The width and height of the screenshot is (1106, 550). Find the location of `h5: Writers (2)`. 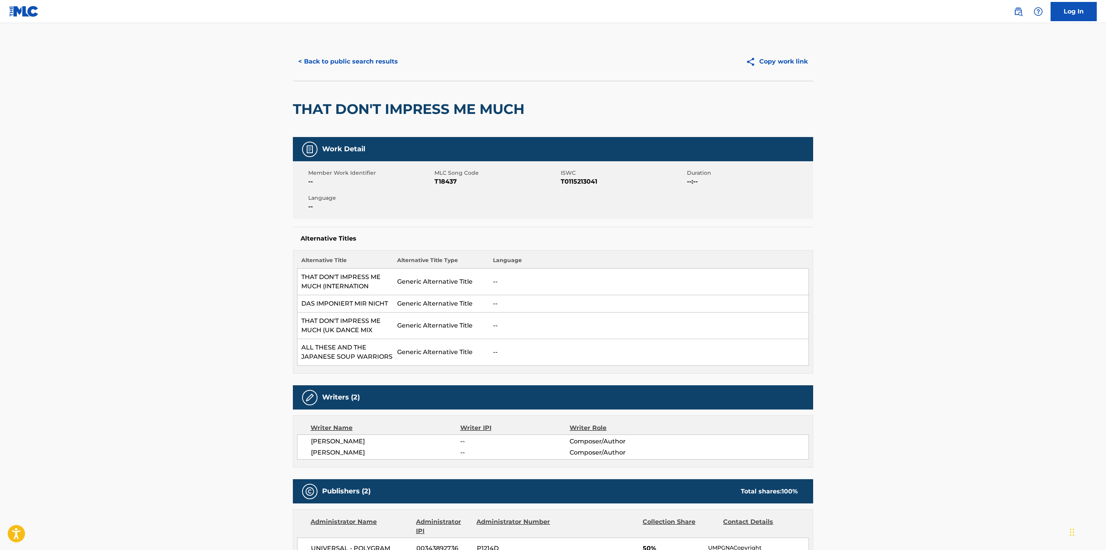

h5: Writers (2) is located at coordinates (341, 397).